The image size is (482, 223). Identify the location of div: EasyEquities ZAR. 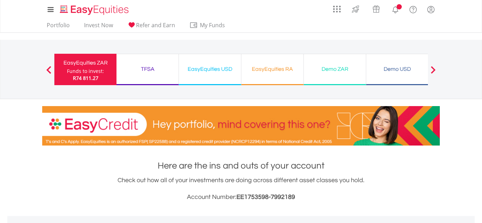
(85, 63).